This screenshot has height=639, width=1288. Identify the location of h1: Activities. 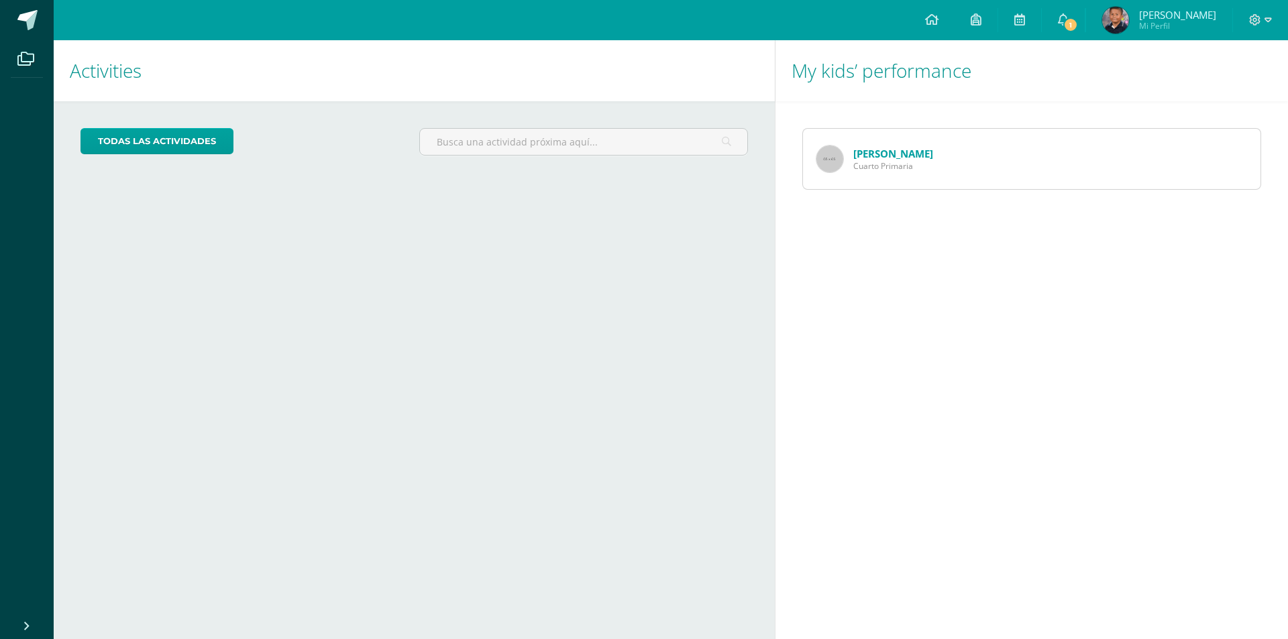
(414, 70).